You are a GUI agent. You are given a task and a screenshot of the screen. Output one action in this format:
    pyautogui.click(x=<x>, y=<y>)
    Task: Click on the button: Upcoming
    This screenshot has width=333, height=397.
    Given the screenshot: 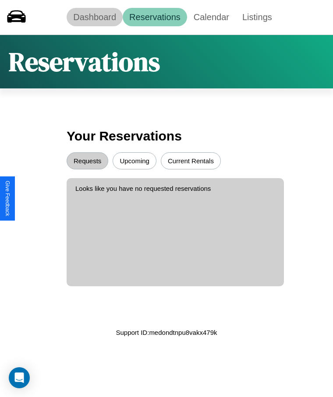 What is the action you would take?
    pyautogui.click(x=134, y=161)
    